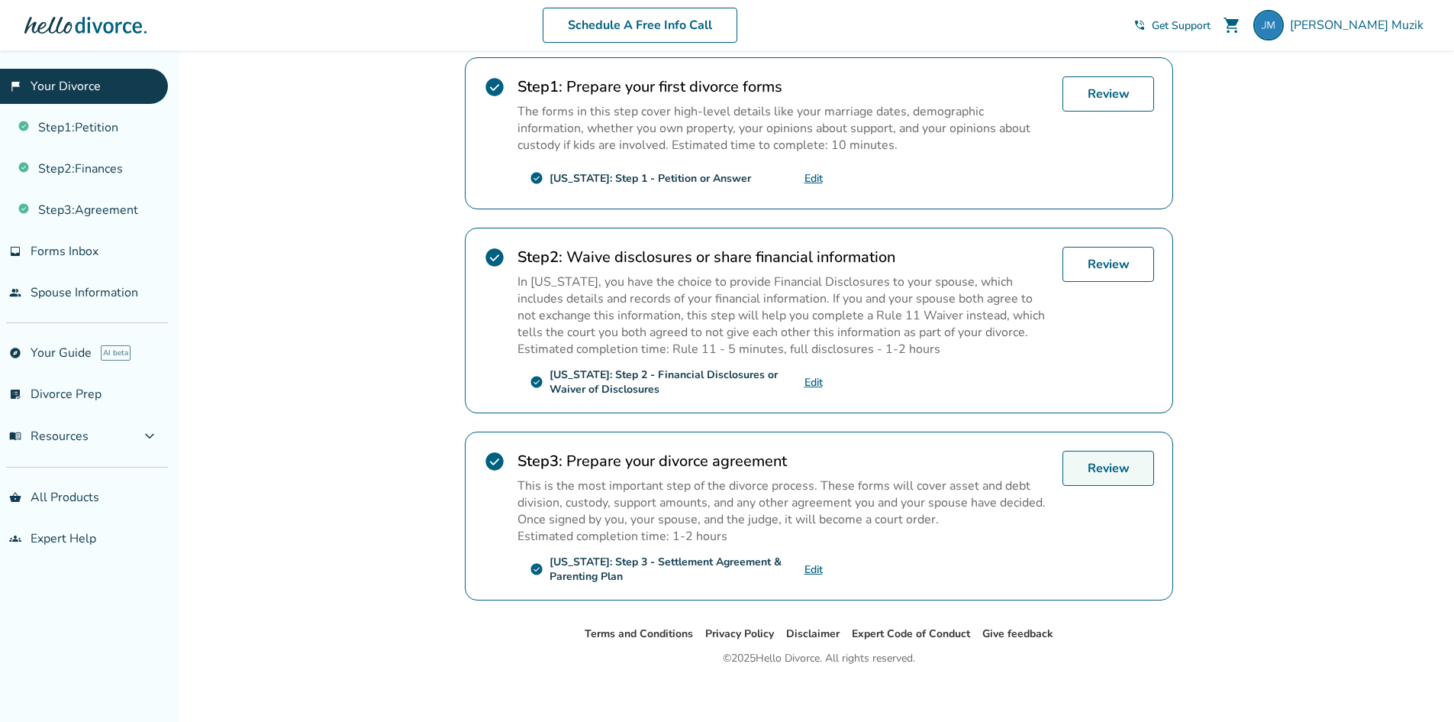 The height and width of the screenshot is (722, 1454). Describe the element at coordinates (1416, 685) in the screenshot. I see `div: Chat Widget` at that location.